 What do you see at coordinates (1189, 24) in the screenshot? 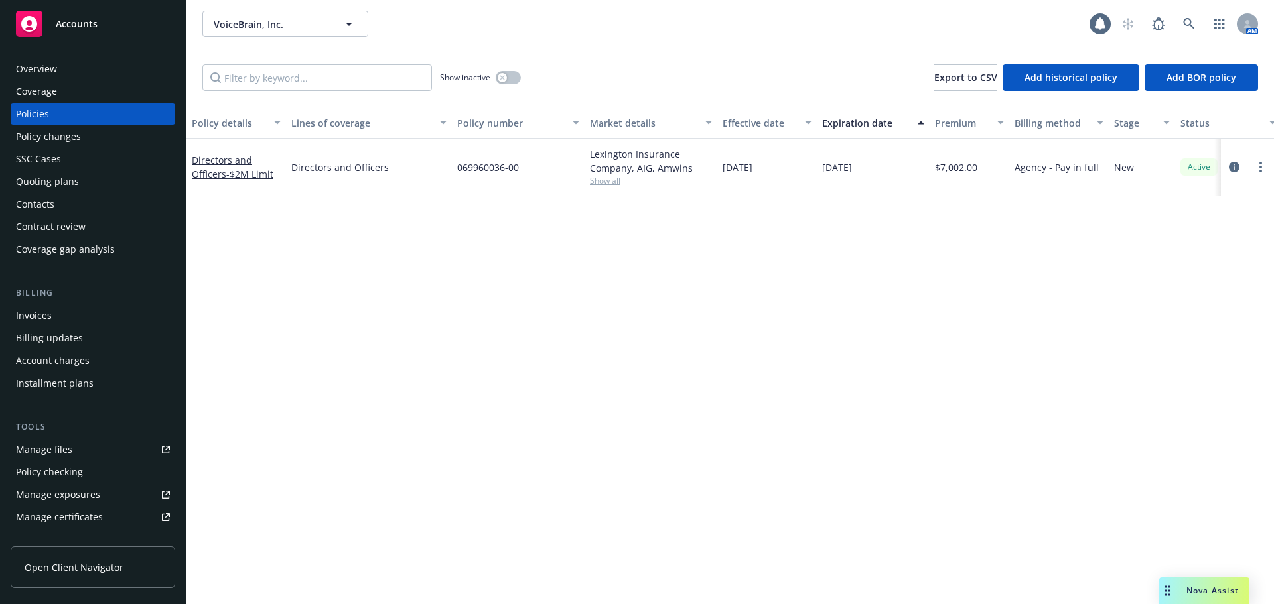
I see `a: Search` at bounding box center [1189, 24].